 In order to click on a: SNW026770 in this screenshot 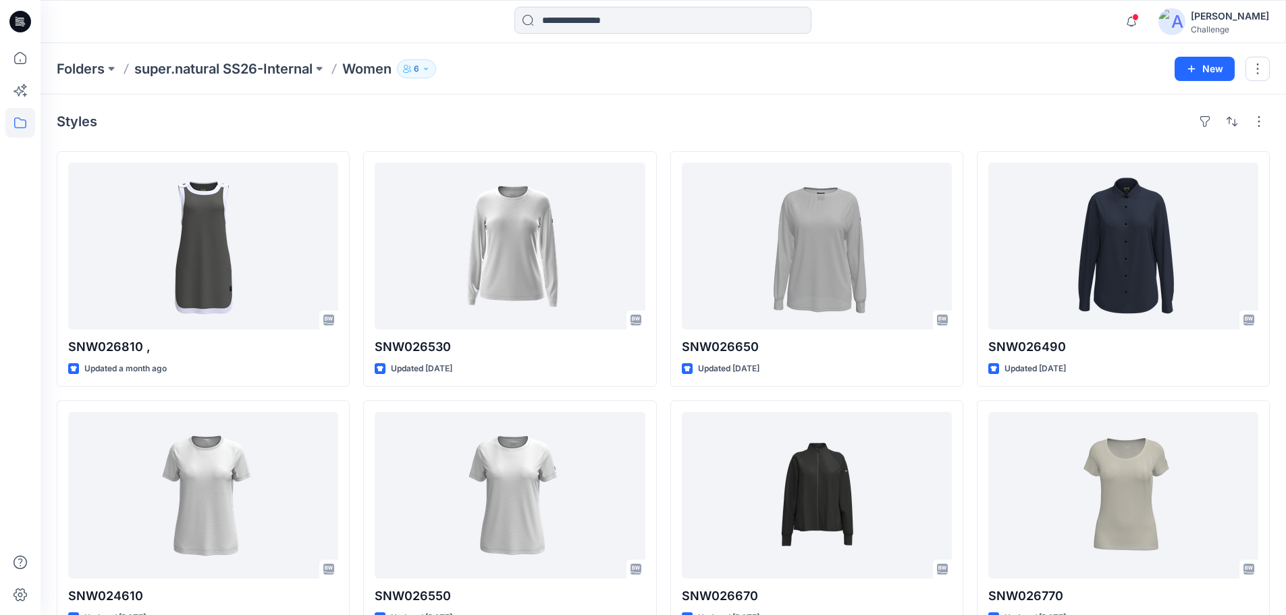, I will do `click(1124, 495)`.